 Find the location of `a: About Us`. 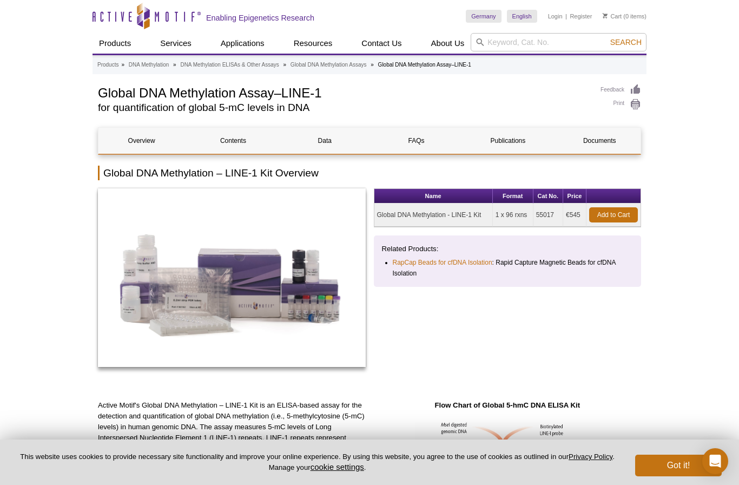

a: About Us is located at coordinates (448, 43).